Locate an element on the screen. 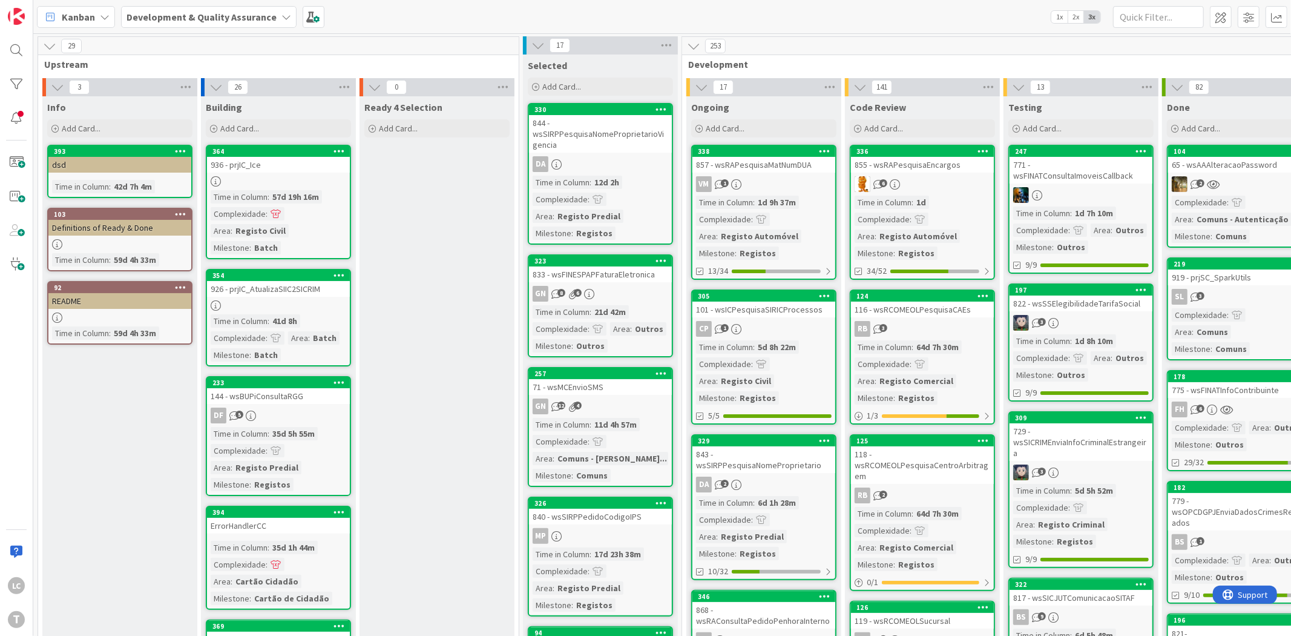 The height and width of the screenshot is (636, 1291). div: 35d 5h 55m is located at coordinates (294, 433).